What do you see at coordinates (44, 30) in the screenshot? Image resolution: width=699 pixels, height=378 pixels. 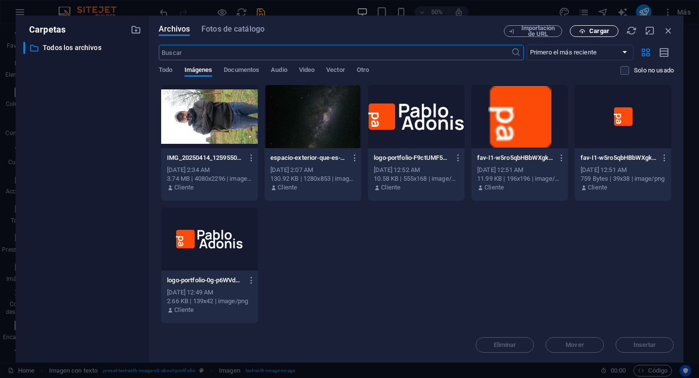 I see `p: Carpetas` at bounding box center [44, 30].